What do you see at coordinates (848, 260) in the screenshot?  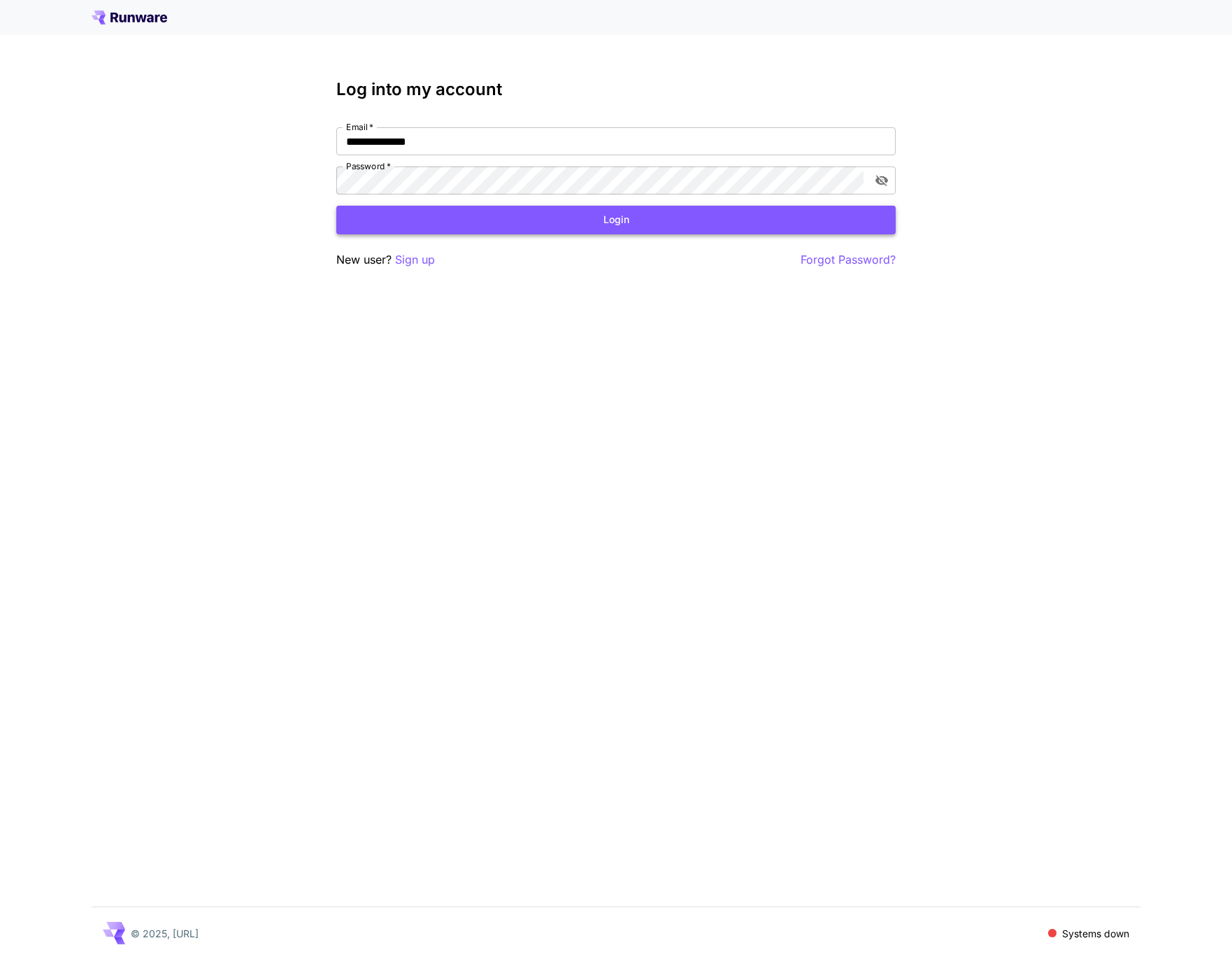 I see `p: Forgot Password?` at bounding box center [848, 260].